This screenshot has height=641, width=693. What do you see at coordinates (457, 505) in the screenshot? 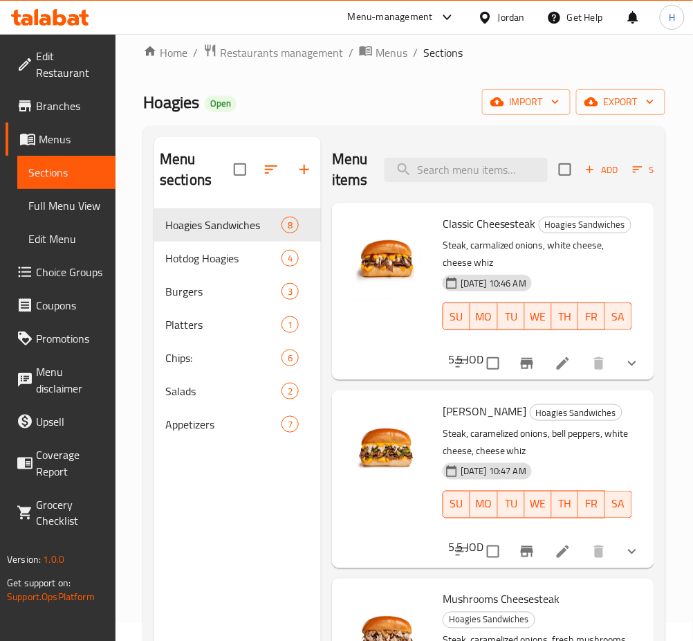
I see `button: SU` at bounding box center [457, 505].